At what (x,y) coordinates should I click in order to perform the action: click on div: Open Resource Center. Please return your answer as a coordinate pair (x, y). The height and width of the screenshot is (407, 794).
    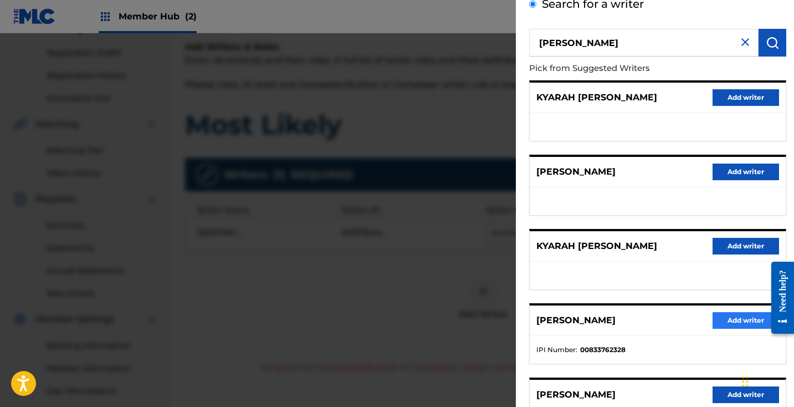
    Looking at the image, I should click on (19, 45).